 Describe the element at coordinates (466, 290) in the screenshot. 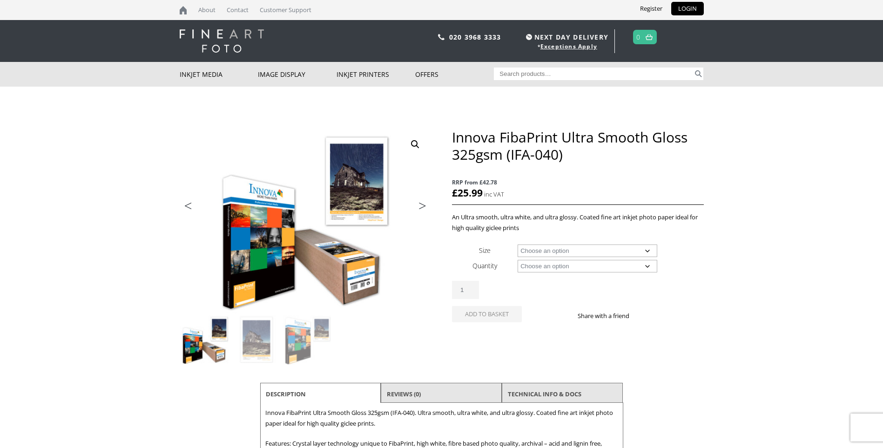

I see `input: Product quantity` at that location.